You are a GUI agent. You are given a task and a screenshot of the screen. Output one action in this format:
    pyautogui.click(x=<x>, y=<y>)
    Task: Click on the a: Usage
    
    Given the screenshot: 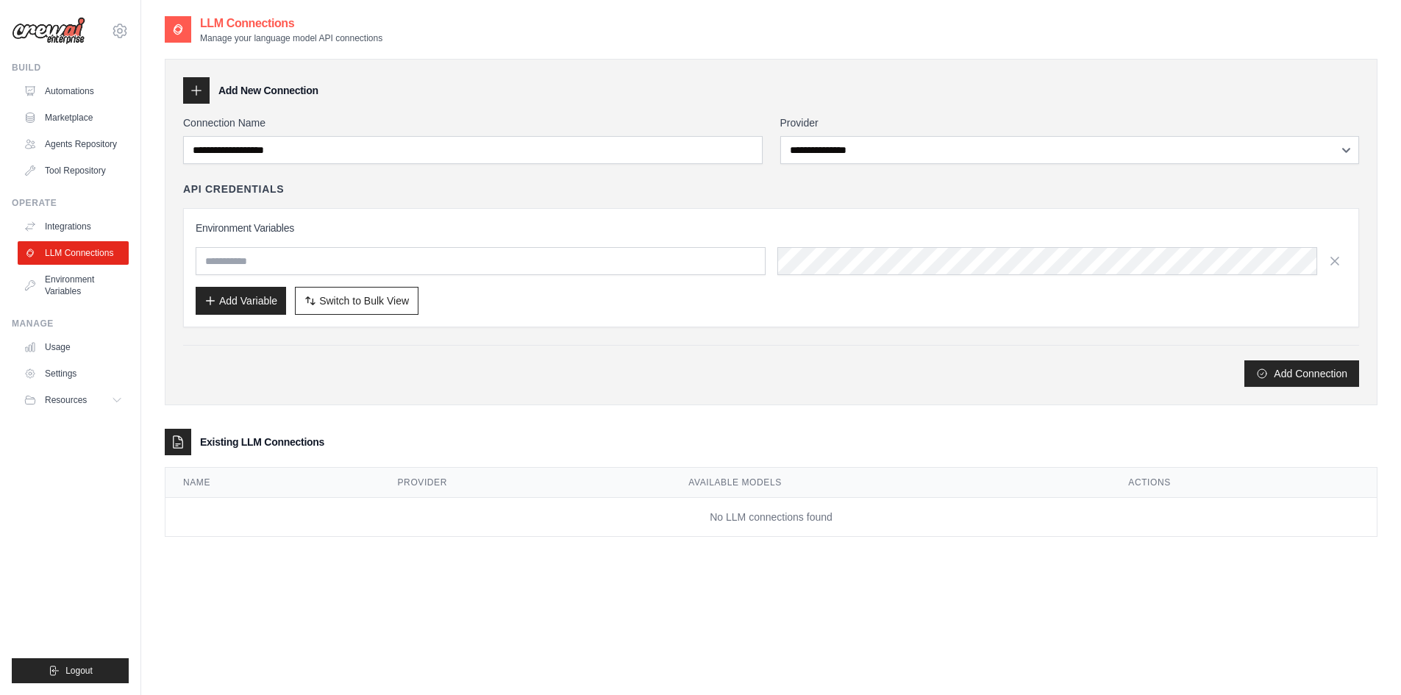 What is the action you would take?
    pyautogui.click(x=73, y=347)
    